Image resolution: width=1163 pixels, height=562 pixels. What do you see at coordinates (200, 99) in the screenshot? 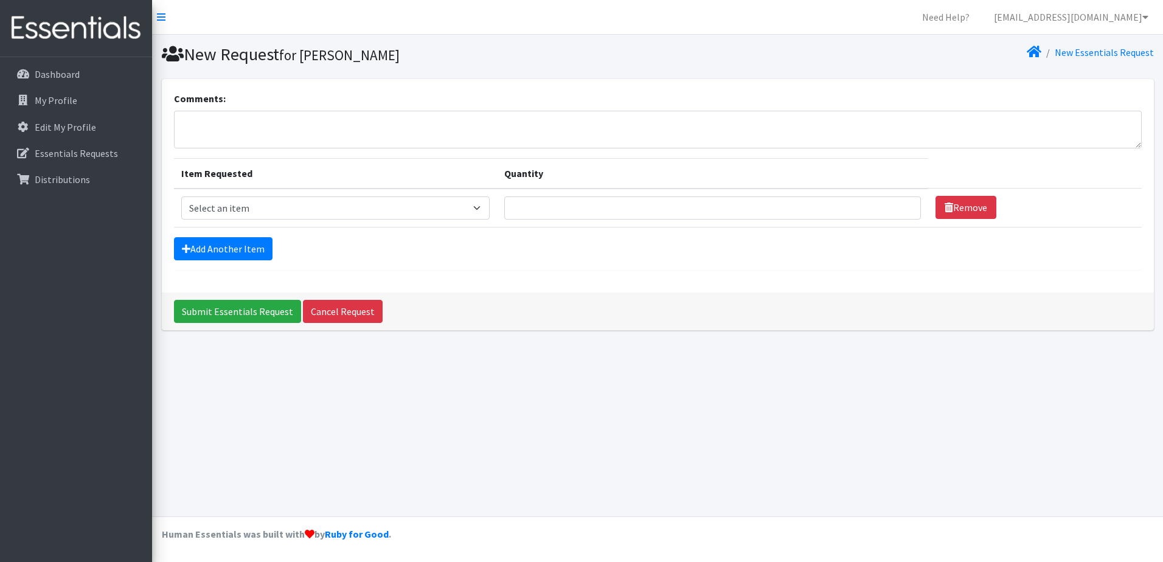
I see `label: Comments:` at bounding box center [200, 99].